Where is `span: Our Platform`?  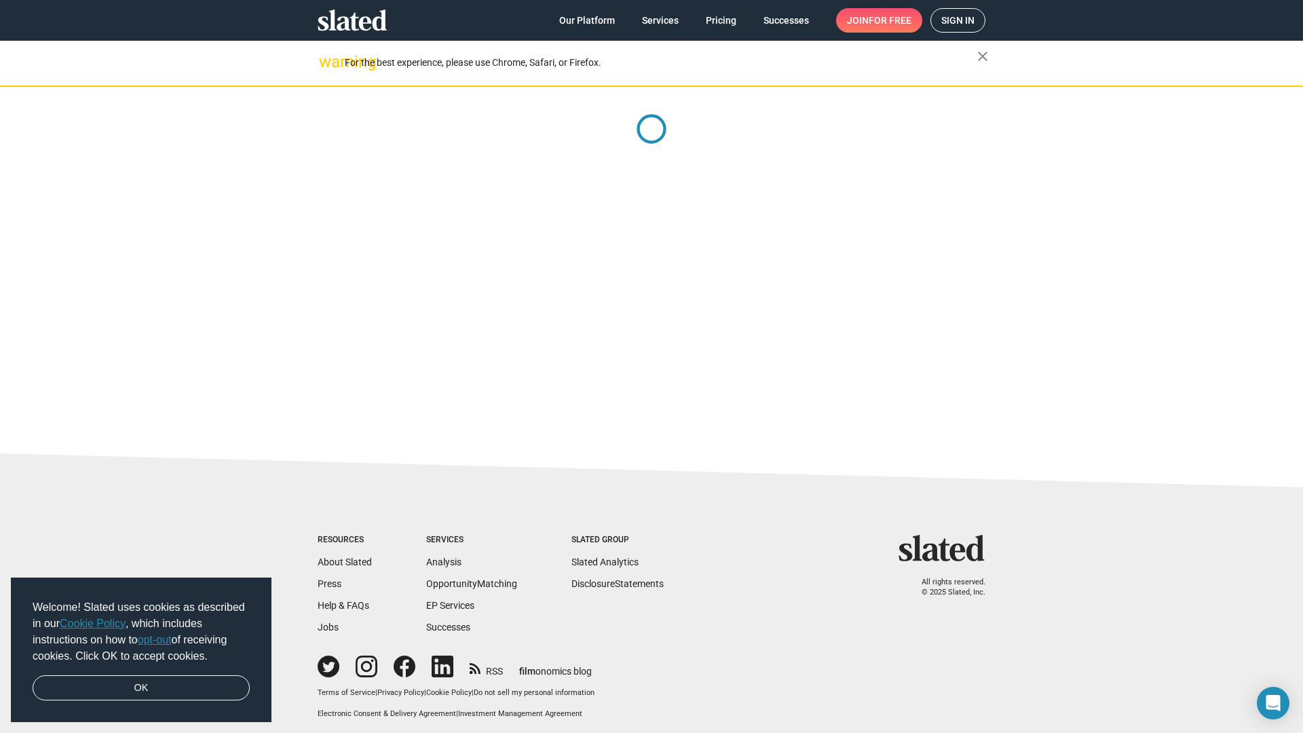
span: Our Platform is located at coordinates (587, 20).